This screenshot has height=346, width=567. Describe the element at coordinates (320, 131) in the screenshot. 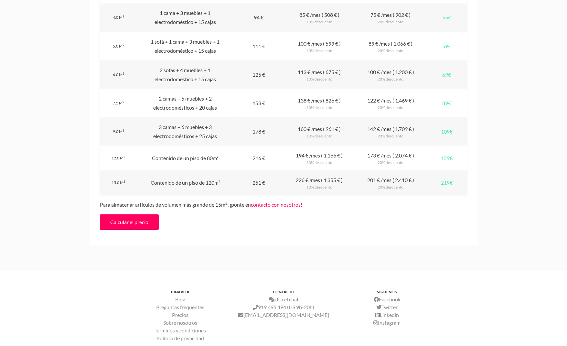

I see `div: 160 € /mes ( 961 € )` at that location.